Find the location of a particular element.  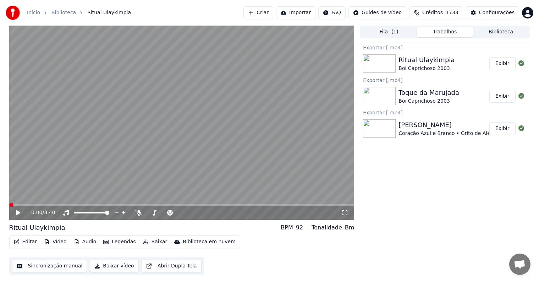

button: Créditos1733 is located at coordinates (436, 13).